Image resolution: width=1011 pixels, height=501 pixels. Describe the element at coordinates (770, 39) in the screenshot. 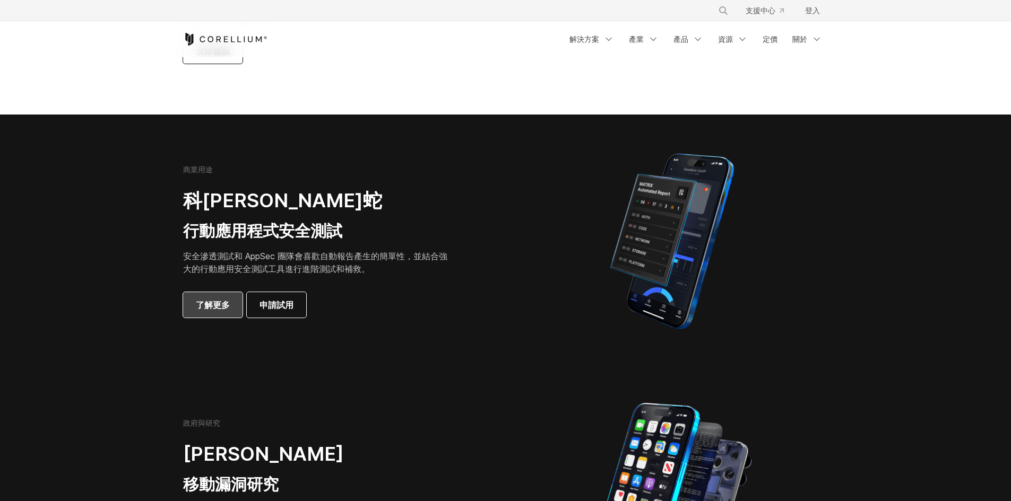

I see `font: 定價` at that location.